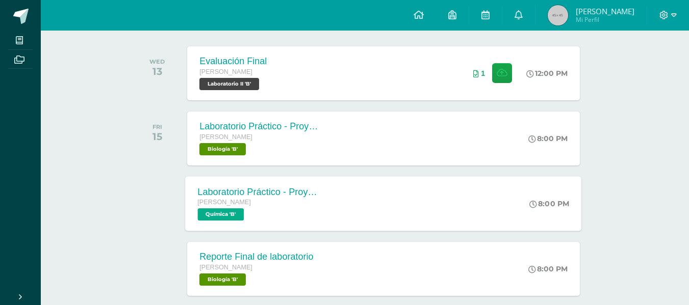 The width and height of the screenshot is (689, 305). What do you see at coordinates (157, 71) in the screenshot?
I see `div: 13` at bounding box center [157, 71].